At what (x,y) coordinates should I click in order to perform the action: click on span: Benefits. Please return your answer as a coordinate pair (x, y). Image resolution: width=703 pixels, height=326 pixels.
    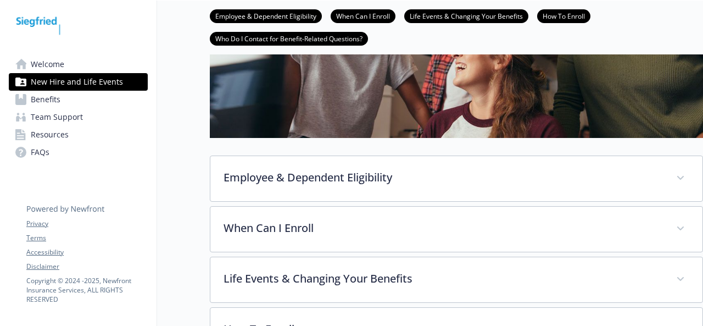
    Looking at the image, I should click on (46, 99).